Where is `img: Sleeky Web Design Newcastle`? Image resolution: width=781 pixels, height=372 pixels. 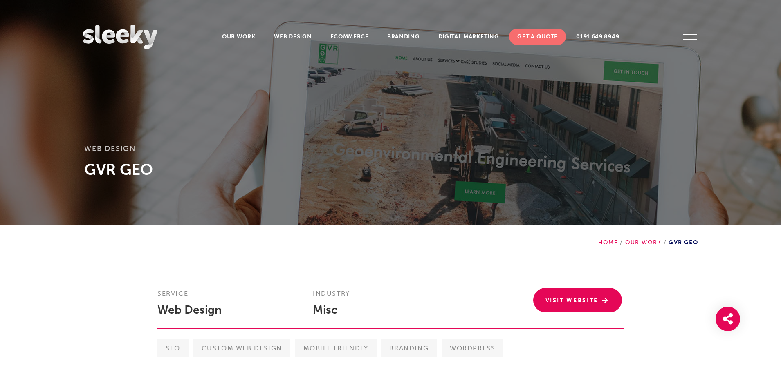 img: Sleeky Web Design Newcastle is located at coordinates (120, 37).